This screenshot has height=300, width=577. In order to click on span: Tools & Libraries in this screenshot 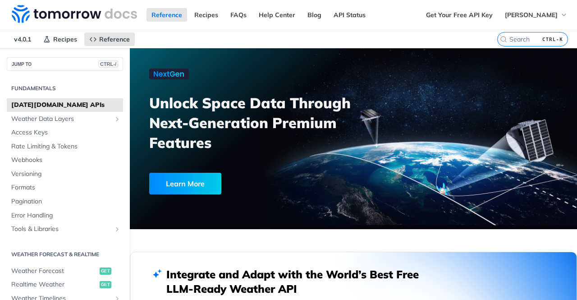, I will do `click(61, 229)`.